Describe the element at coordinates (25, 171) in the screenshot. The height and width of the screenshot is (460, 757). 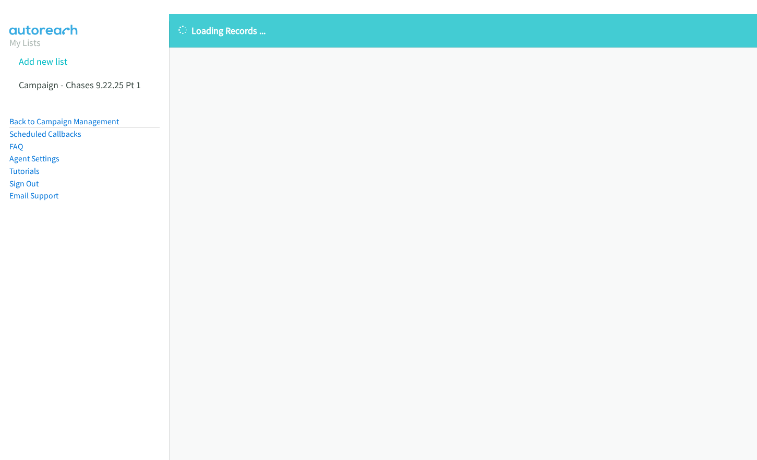
I see `a: Tutorials` at that location.